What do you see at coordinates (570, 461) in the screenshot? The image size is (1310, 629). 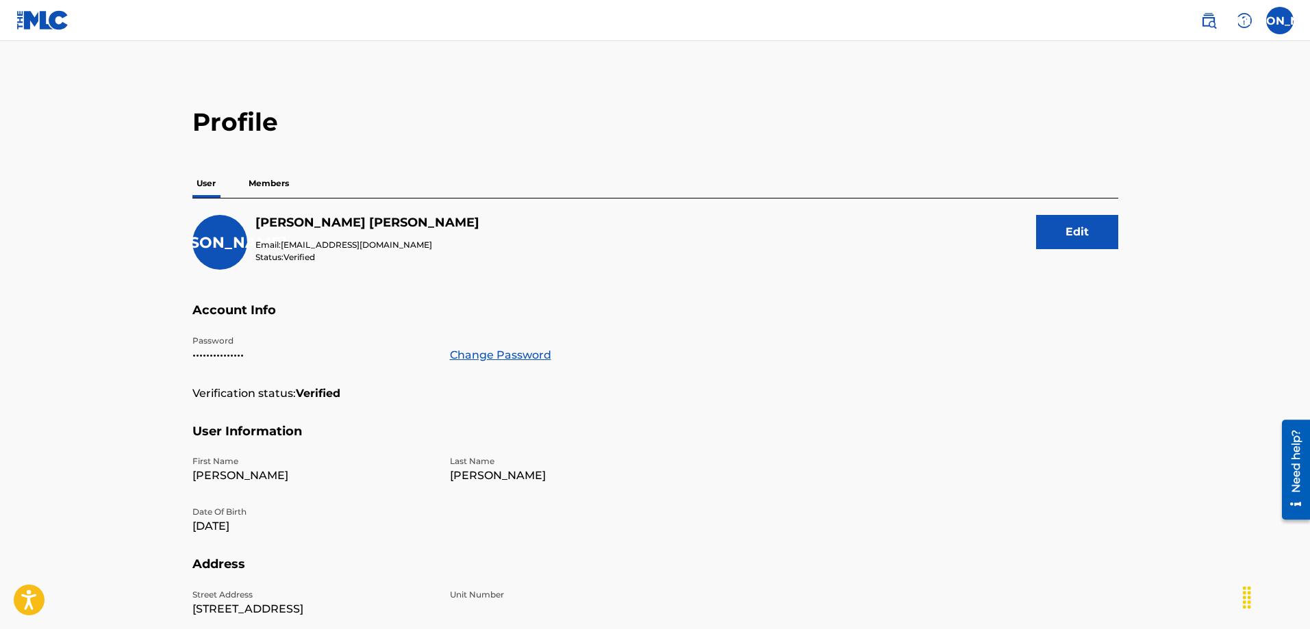 I see `p: Last Name` at bounding box center [570, 461].